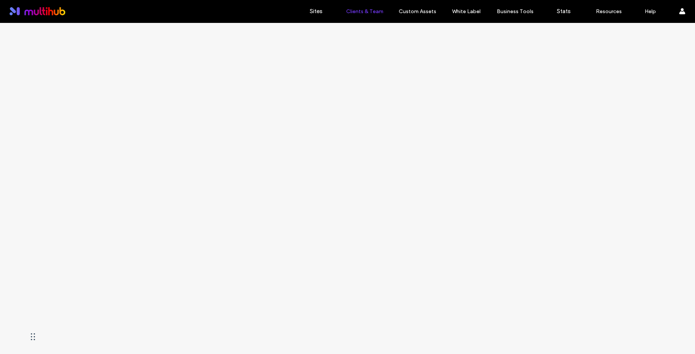 The width and height of the screenshot is (695, 354). What do you see at coordinates (650, 11) in the screenshot?
I see `label: Help` at bounding box center [650, 11].